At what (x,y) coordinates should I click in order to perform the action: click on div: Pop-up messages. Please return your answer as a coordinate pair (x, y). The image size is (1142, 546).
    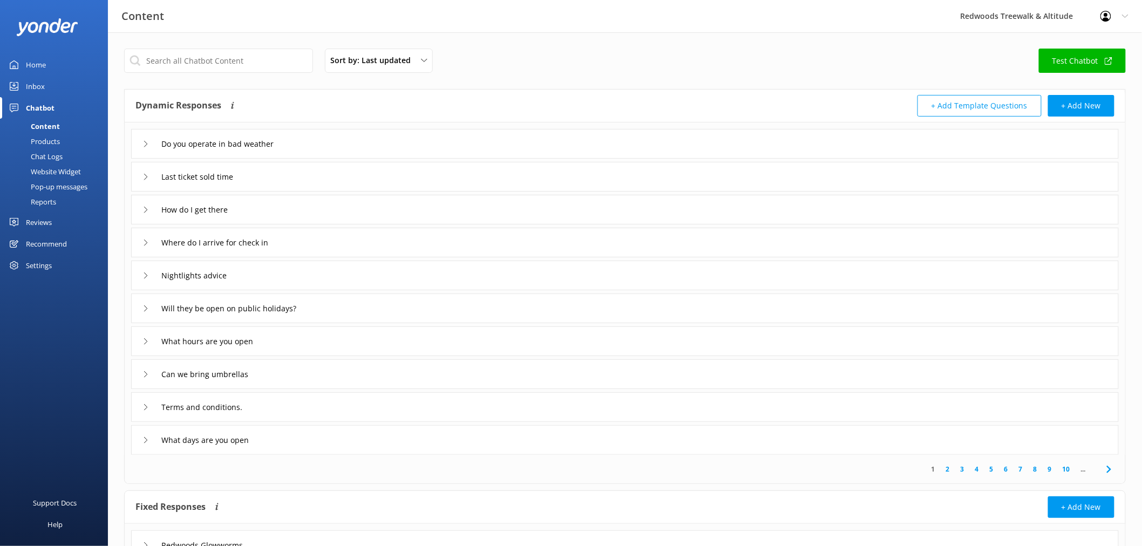
    Looking at the image, I should click on (47, 187).